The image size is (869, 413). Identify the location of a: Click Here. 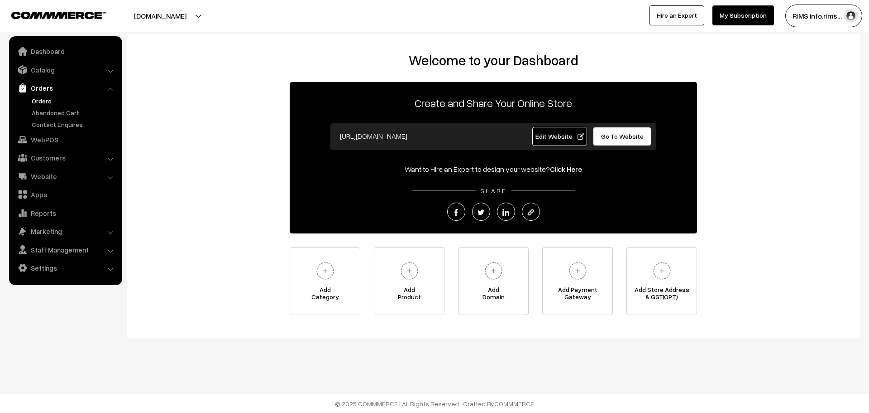
(566, 169).